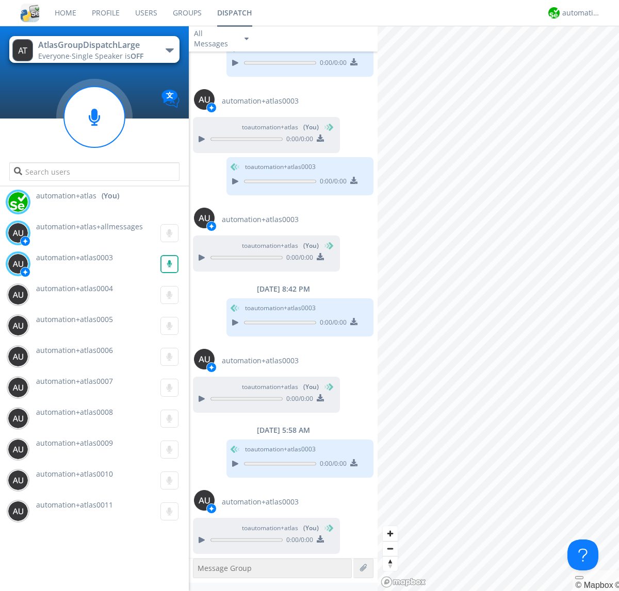  Describe the element at coordinates (246, 39) in the screenshot. I see `img: caret-down-sm.svg` at that location.